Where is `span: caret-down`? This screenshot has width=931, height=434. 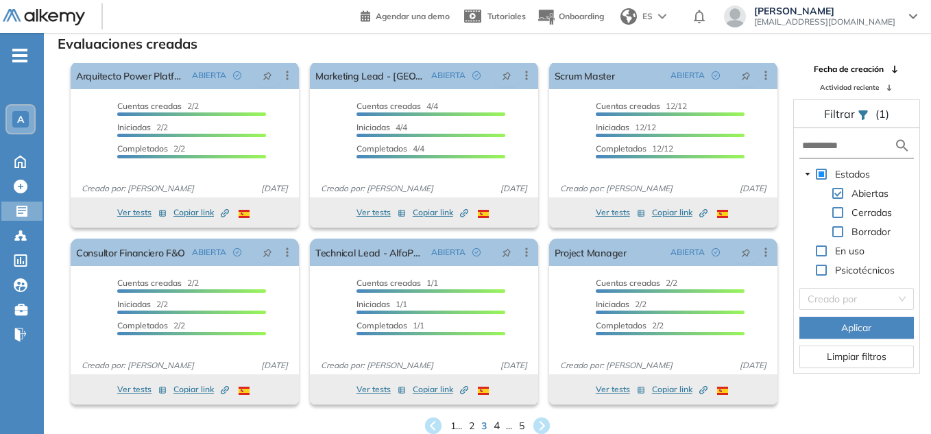 span: caret-down is located at coordinates (808, 174).